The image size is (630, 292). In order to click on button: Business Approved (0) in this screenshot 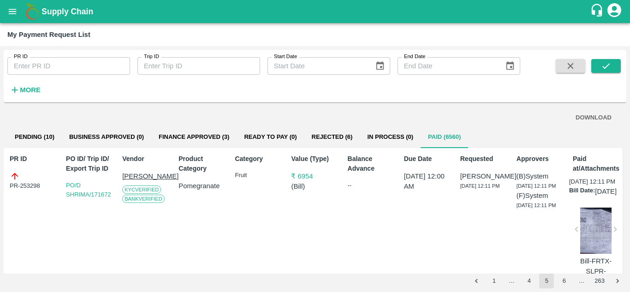, I will do `click(107, 137)`.